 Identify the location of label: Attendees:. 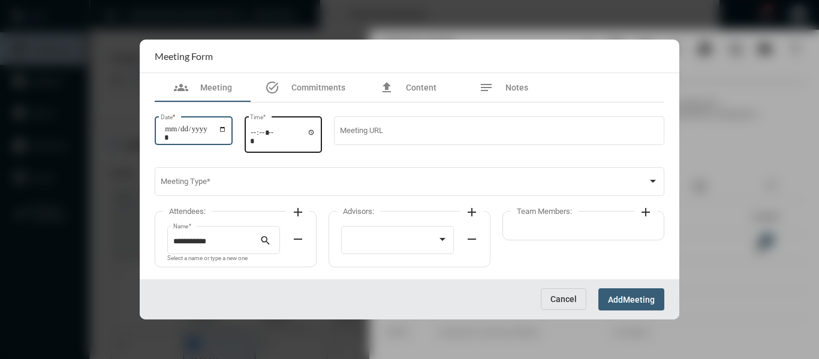
(187, 211).